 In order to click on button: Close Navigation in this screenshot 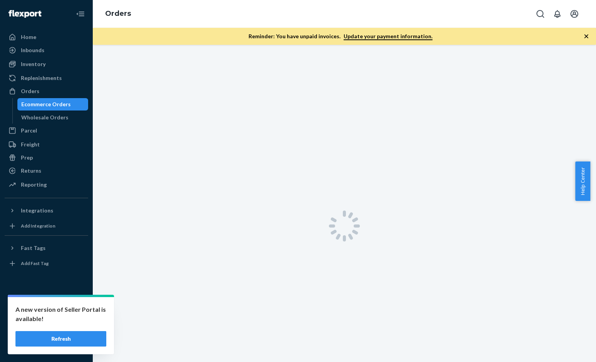, I will do `click(80, 14)`.